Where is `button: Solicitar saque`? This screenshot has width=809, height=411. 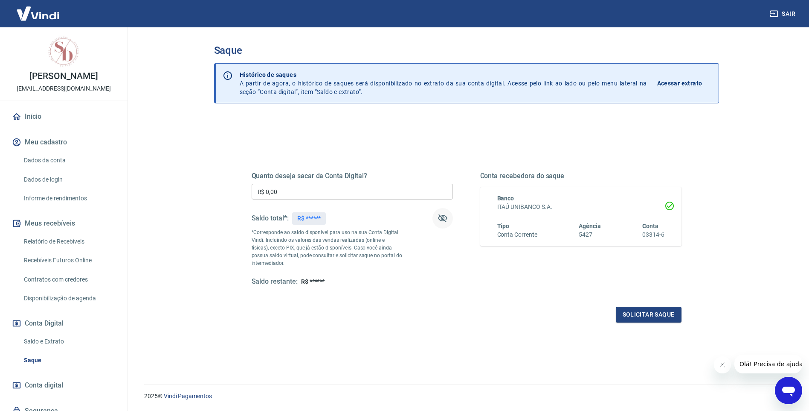 button: Solicitar saque is located at coordinates (649, 314).